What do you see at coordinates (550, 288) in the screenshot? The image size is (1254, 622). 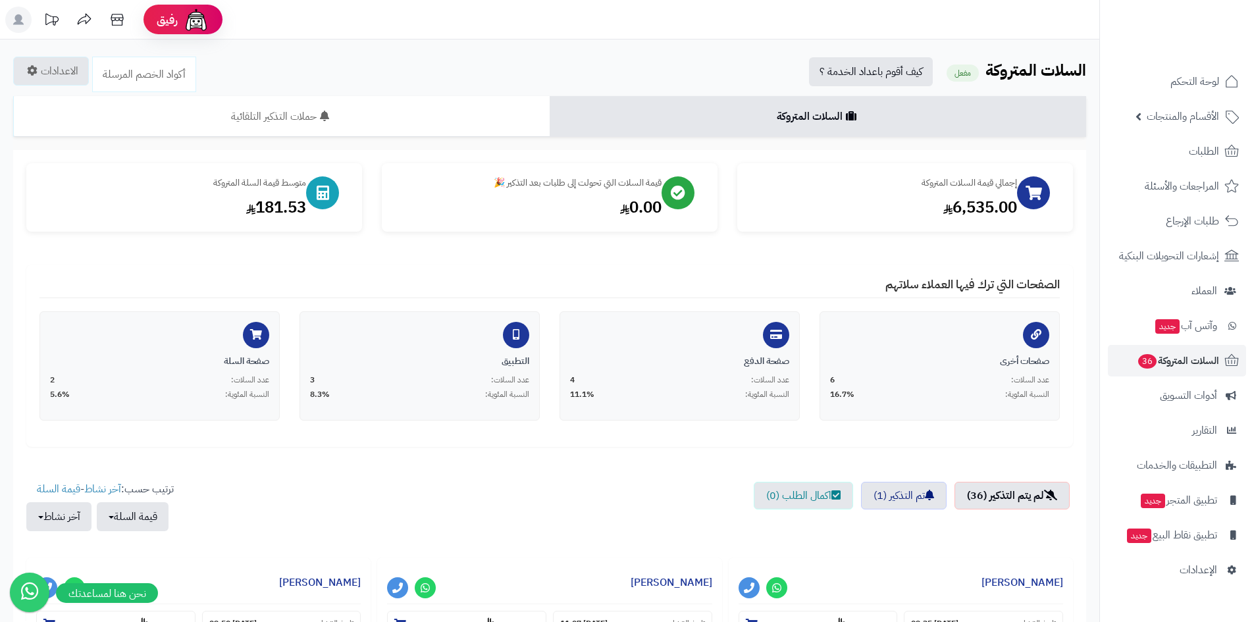 I see `h4: الصفحات التي ترك فيها العملاء سلاتهم` at bounding box center [550, 288].